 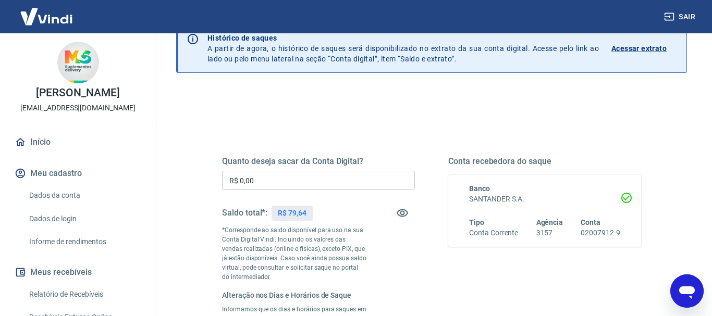 I want to click on h6: SANTANDER S.A., so click(x=545, y=199).